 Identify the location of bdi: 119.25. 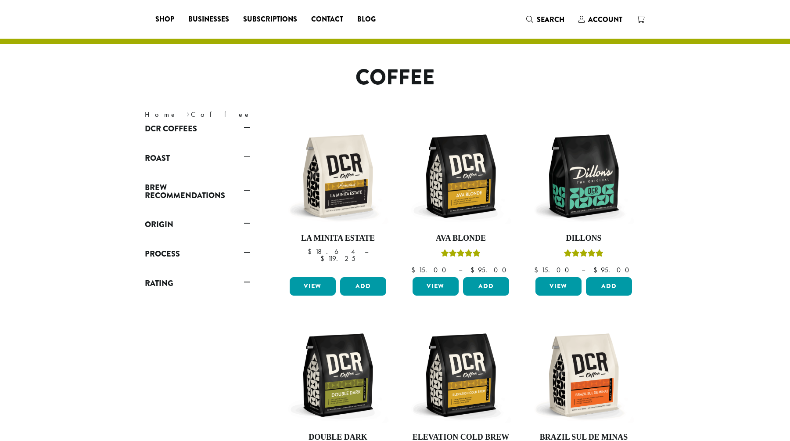
(338, 258).